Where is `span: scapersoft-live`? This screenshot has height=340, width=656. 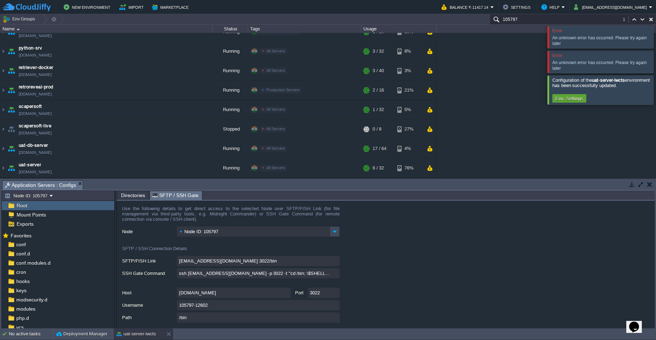 span: scapersoft-live is located at coordinates (35, 126).